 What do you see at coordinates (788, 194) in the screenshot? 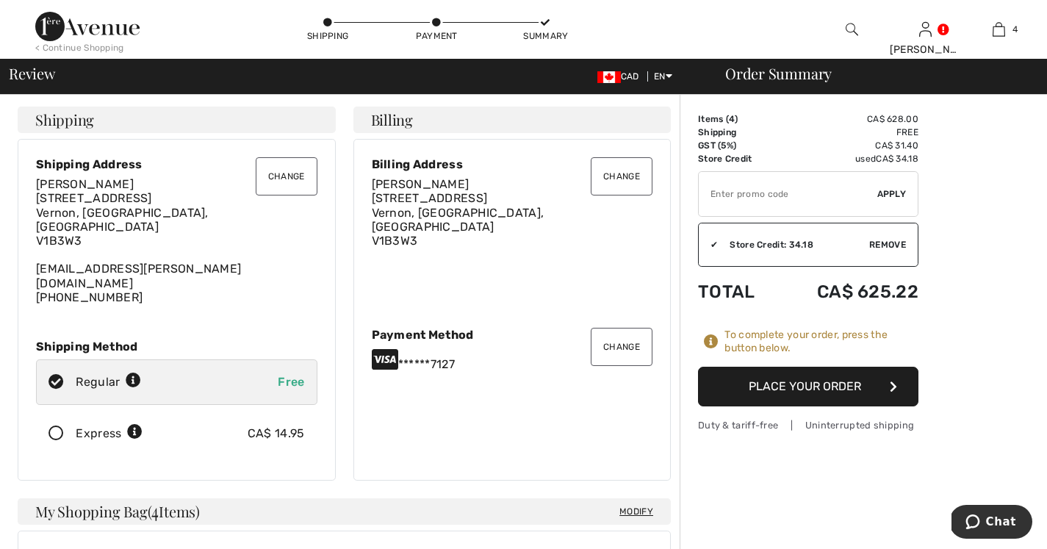
I see `input: Promo code` at bounding box center [788, 194].